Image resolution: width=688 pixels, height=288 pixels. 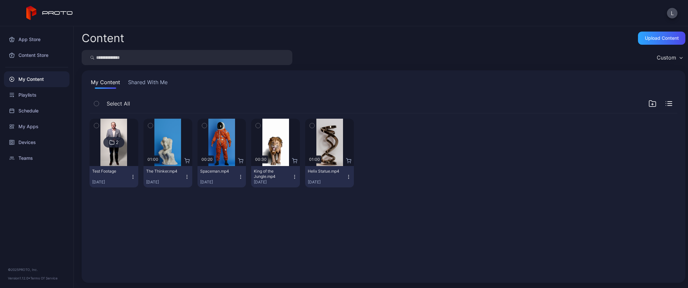 What do you see at coordinates (37, 95) in the screenshot?
I see `div: Playlists` at bounding box center [37, 95].